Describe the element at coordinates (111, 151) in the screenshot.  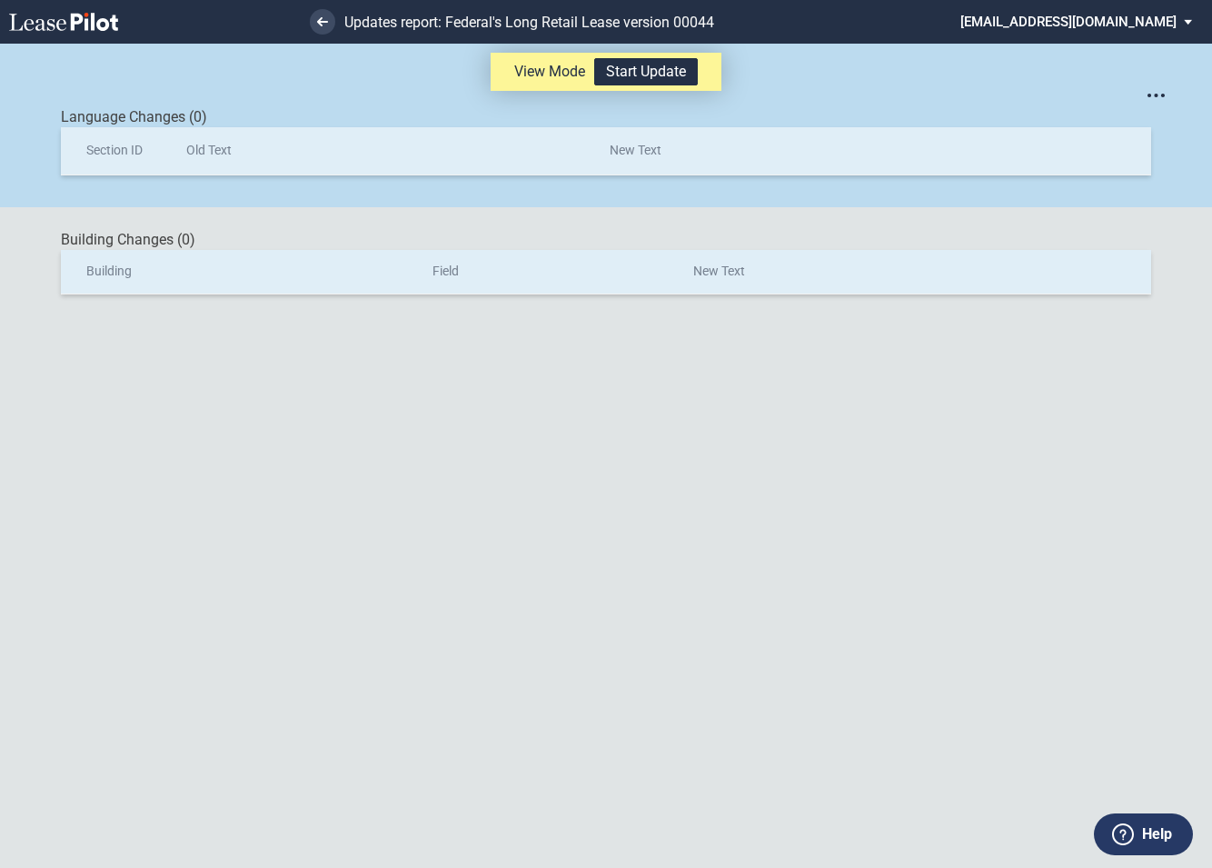
I see `th: Section ID` at that location.